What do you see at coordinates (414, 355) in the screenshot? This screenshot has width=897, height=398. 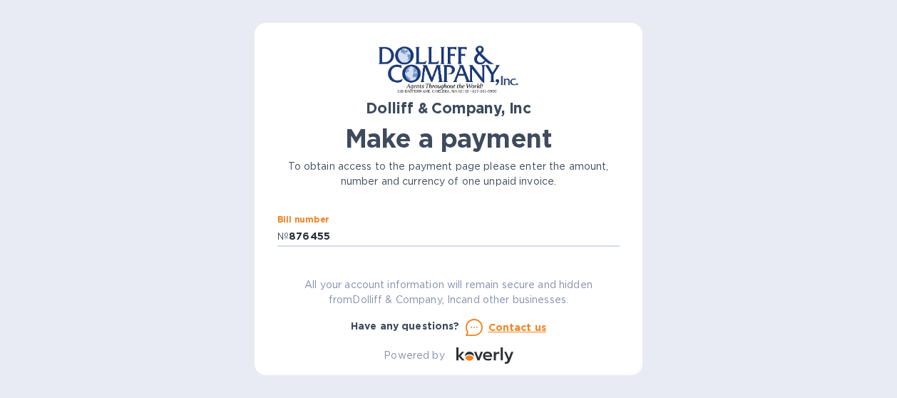 I see `p: Powered by` at bounding box center [414, 355].